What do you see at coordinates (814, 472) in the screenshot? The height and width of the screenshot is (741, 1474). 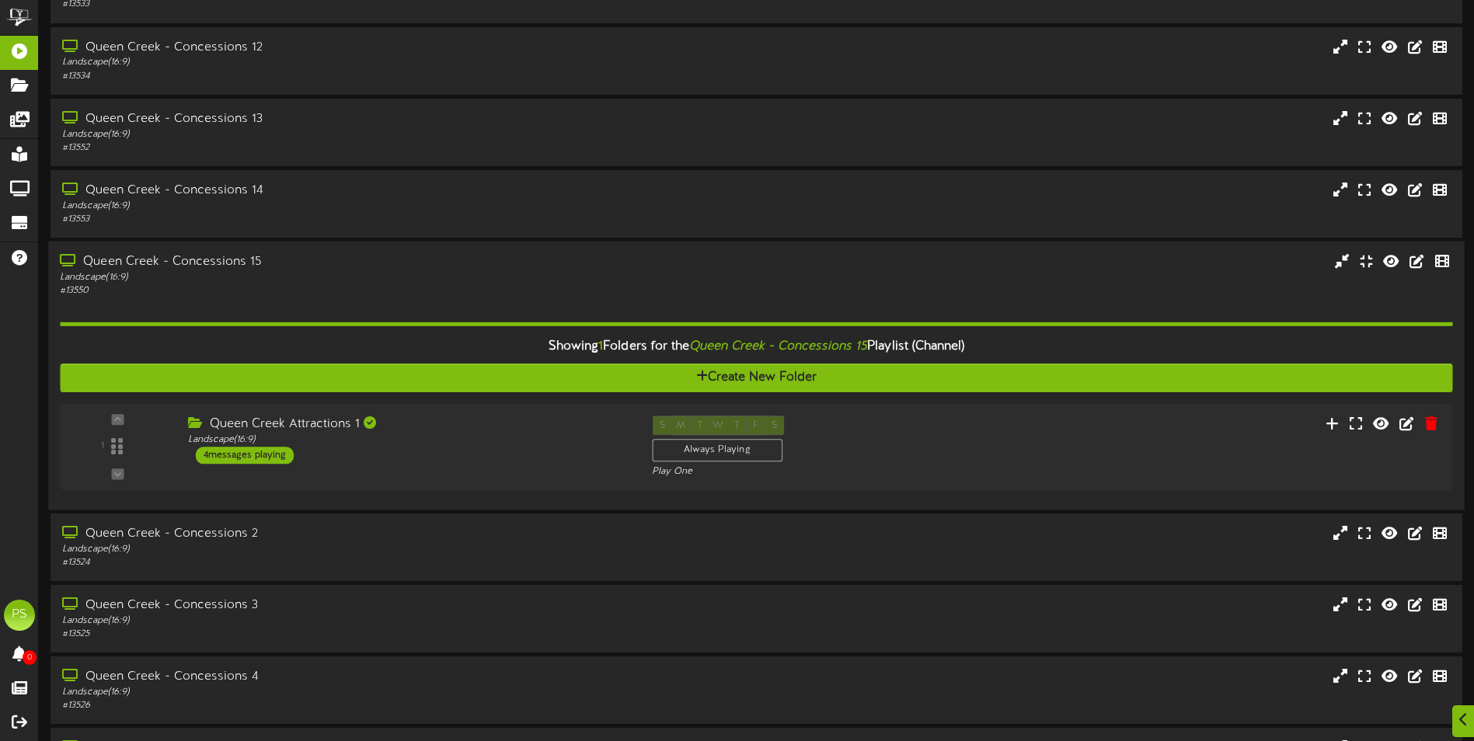 I see `div: Play One` at bounding box center [814, 472].